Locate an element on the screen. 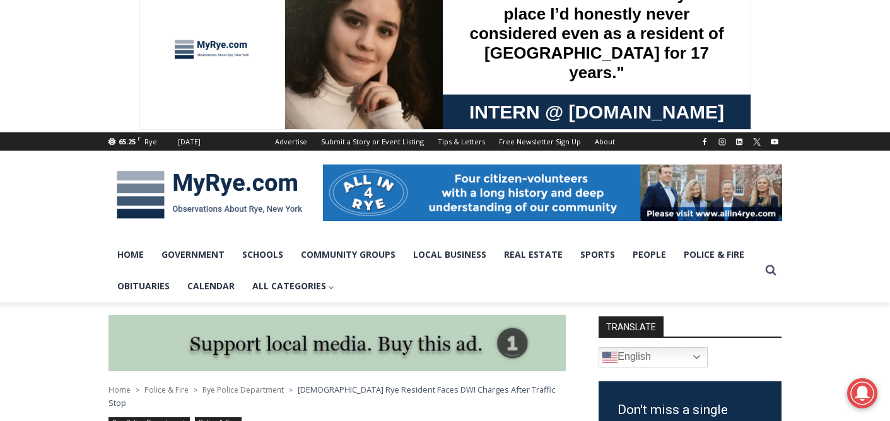 The image size is (890, 421). a: Tips & Letters is located at coordinates (461, 141).